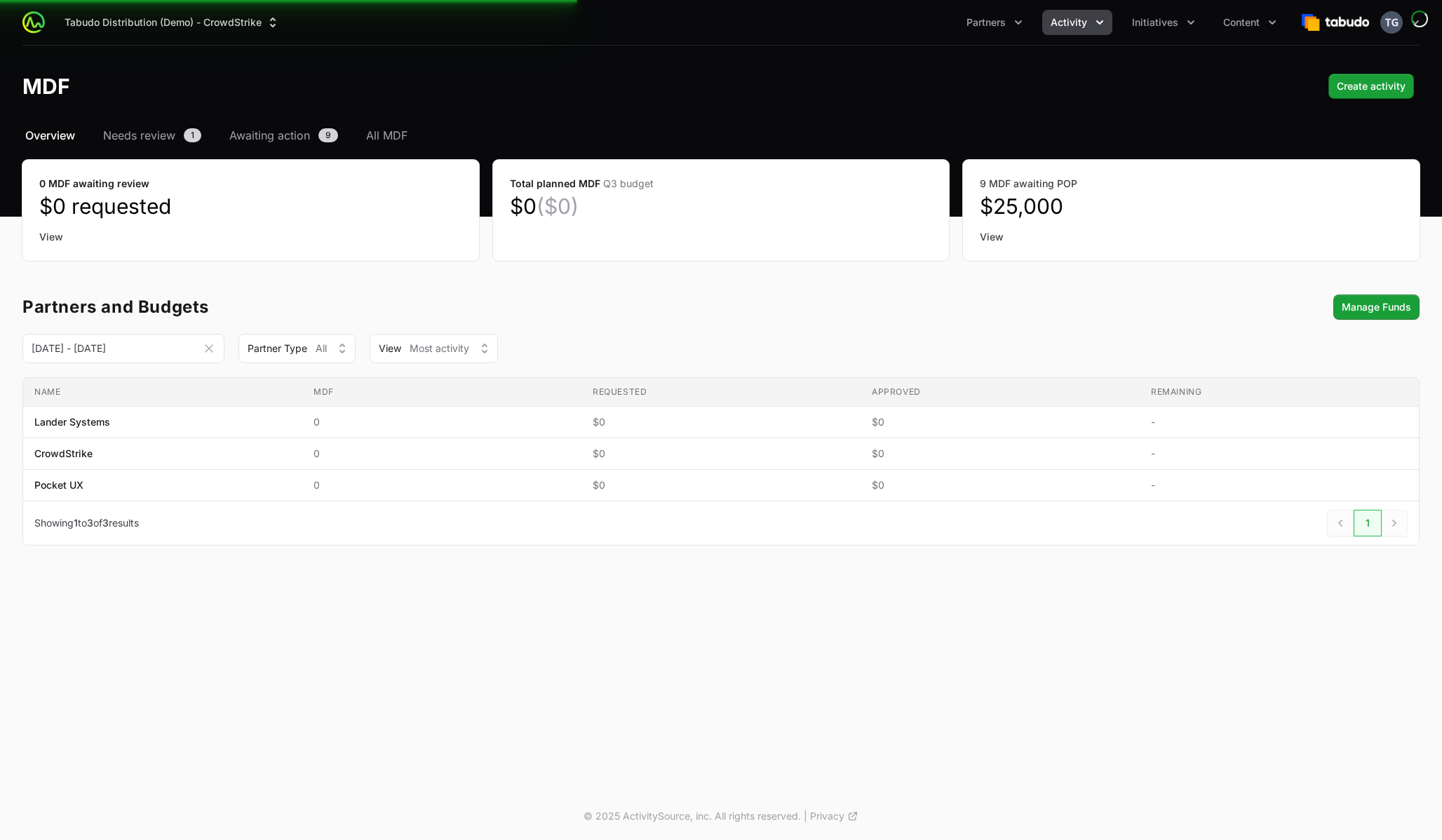 The height and width of the screenshot is (840, 1442). I want to click on img: Tabudo Distribution (Demo), so click(1335, 23).